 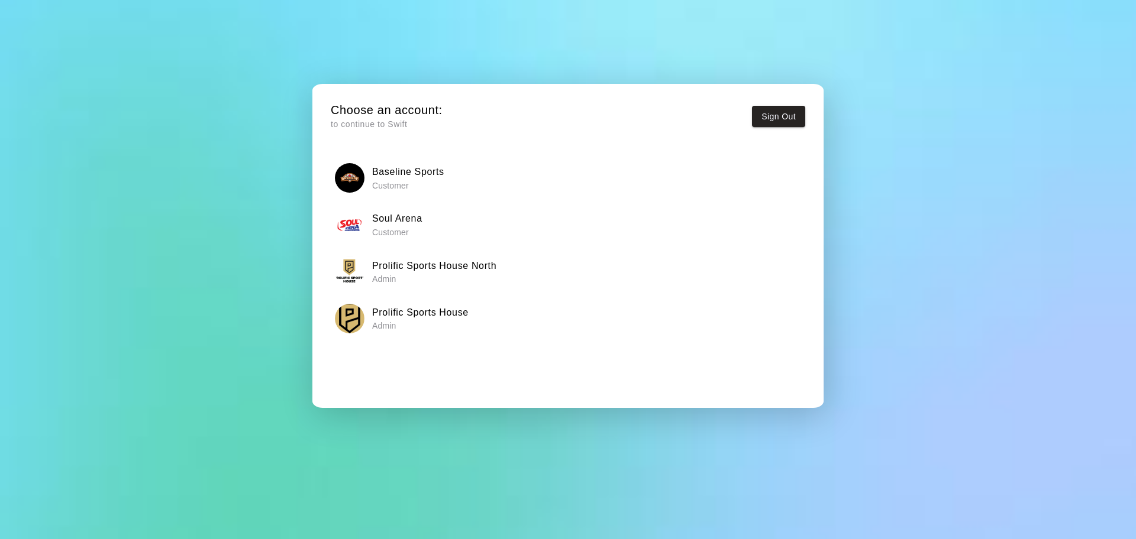 What do you see at coordinates (434, 266) in the screenshot?
I see `h6: Prolific Sports House North` at bounding box center [434, 266].